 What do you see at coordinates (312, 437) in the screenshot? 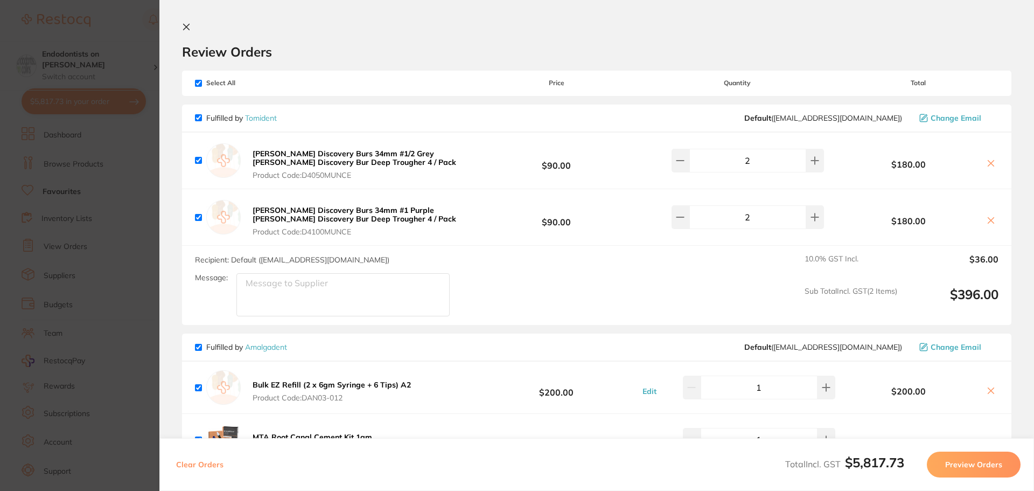
I see `b: MTA Root Canal Cement Kit 1gm` at bounding box center [312, 437].